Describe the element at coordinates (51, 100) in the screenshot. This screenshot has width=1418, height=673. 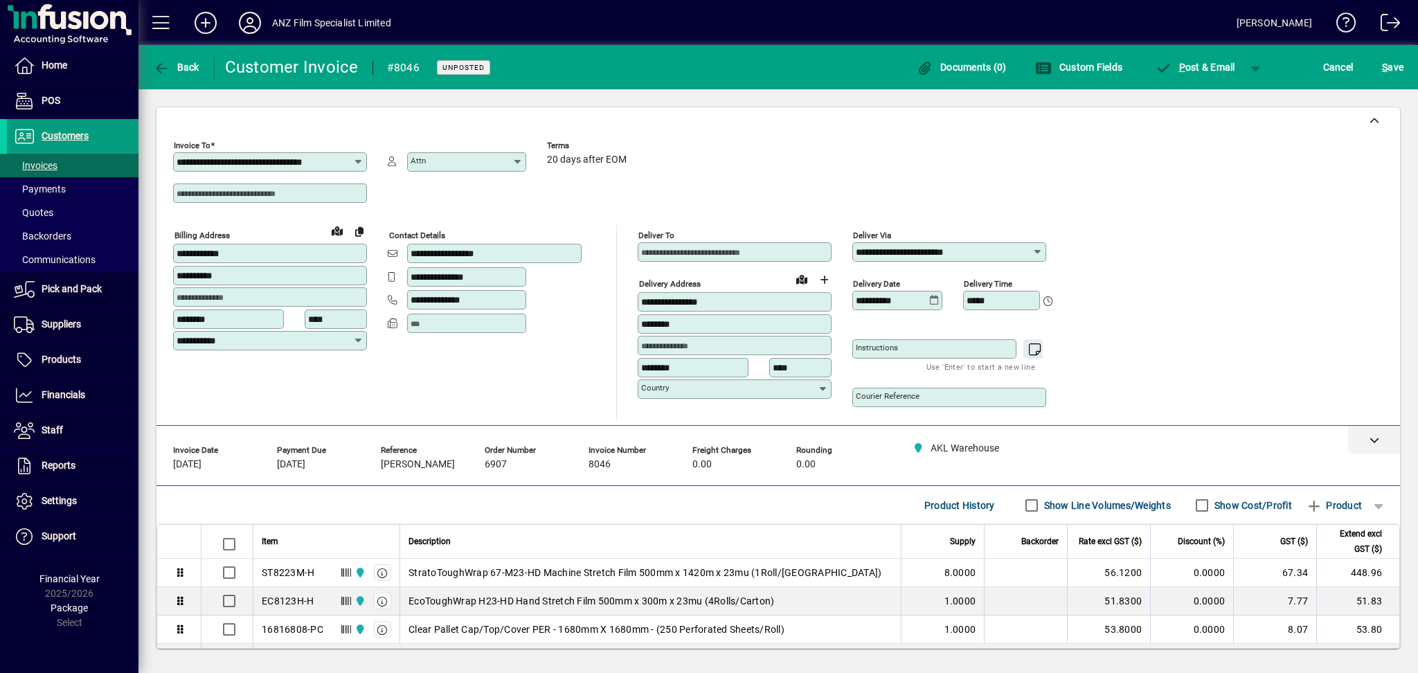
I see `span: POS` at that location.